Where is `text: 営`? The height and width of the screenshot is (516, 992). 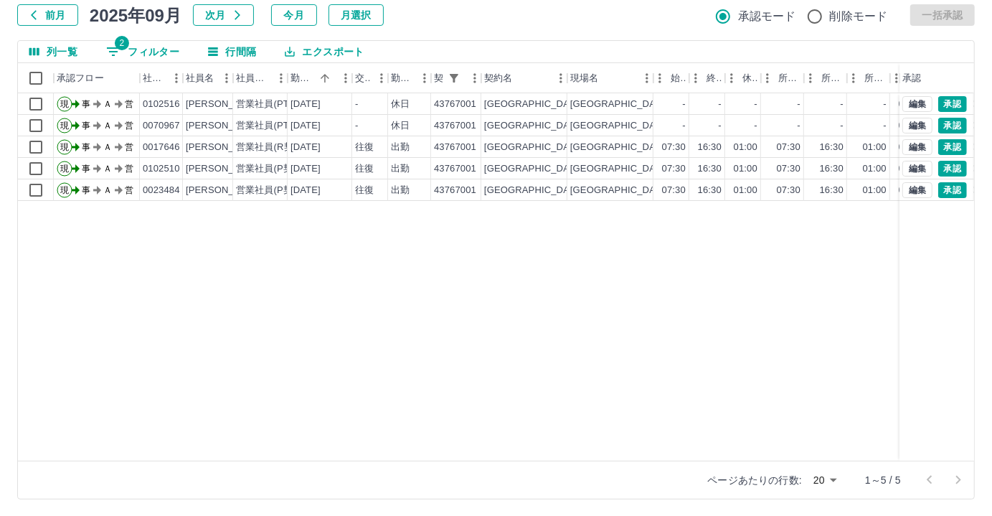
text: 営 is located at coordinates (129, 126).